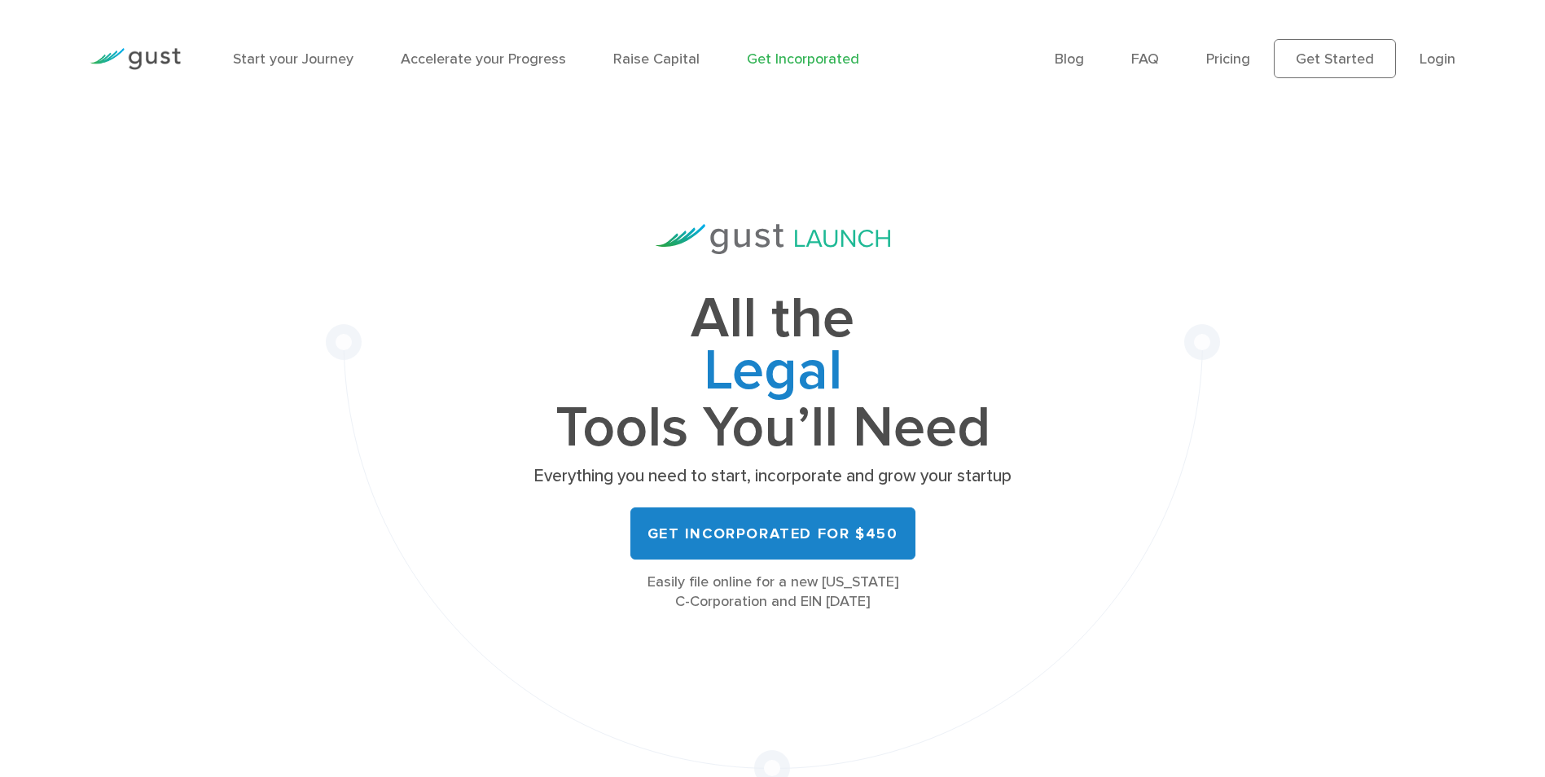  I want to click on img: Gust Launch Logo, so click(773, 239).